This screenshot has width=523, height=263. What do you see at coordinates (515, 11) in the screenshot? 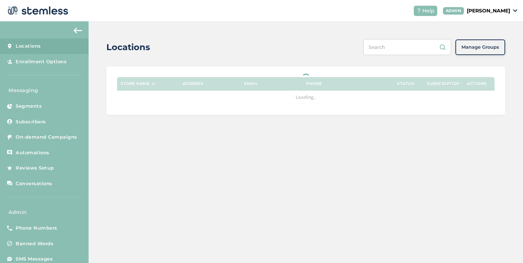
I see `img: icon_down-arrow-small-66adaf34.svg` at bounding box center [515, 11].